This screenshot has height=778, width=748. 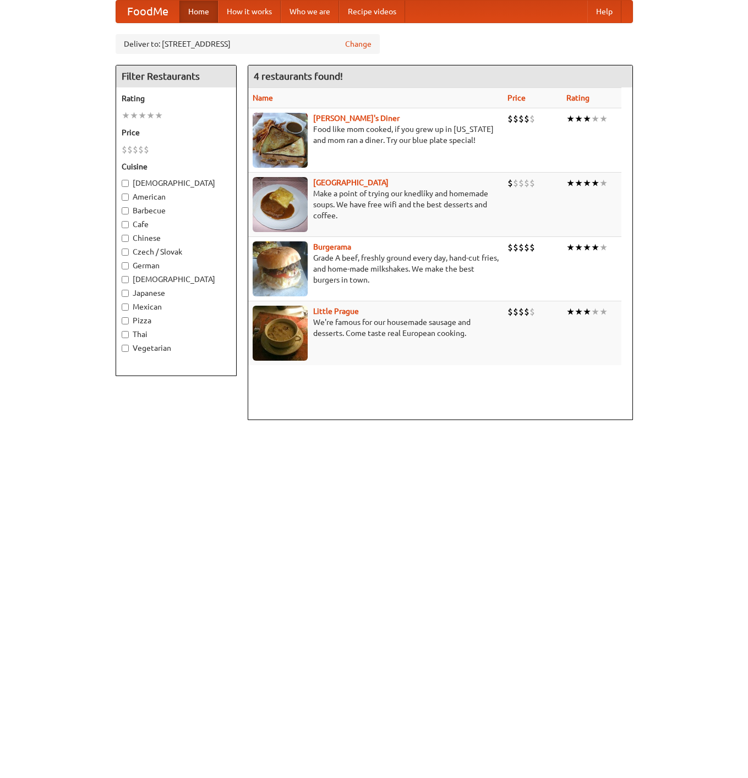 What do you see at coordinates (199, 12) in the screenshot?
I see `a: Home` at bounding box center [199, 12].